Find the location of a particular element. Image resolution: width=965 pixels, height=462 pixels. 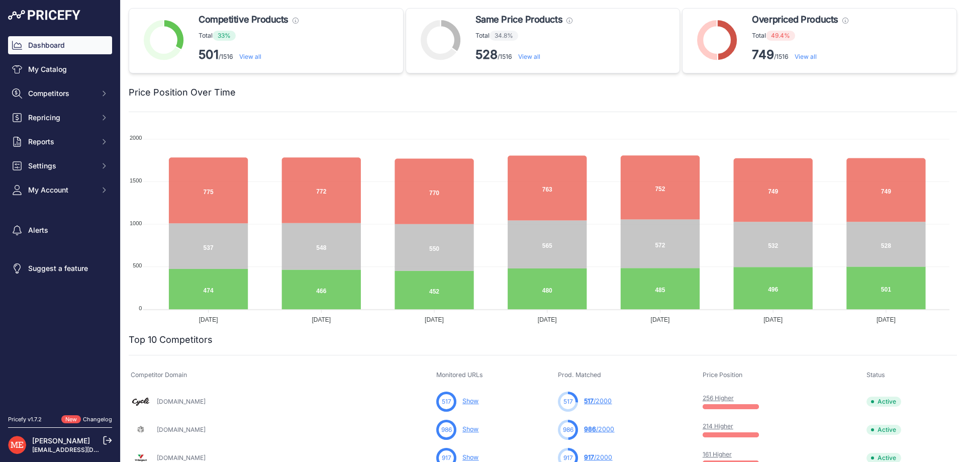

a: 986/2000 is located at coordinates (599, 429).